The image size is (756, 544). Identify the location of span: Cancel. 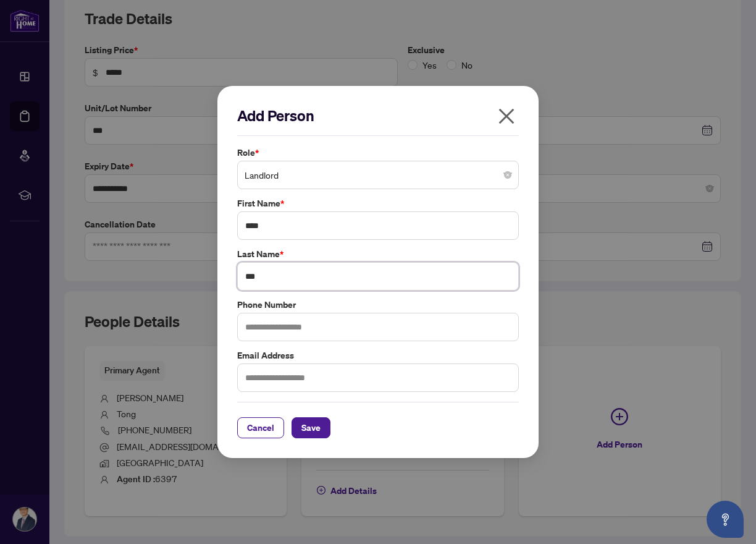
(261, 427).